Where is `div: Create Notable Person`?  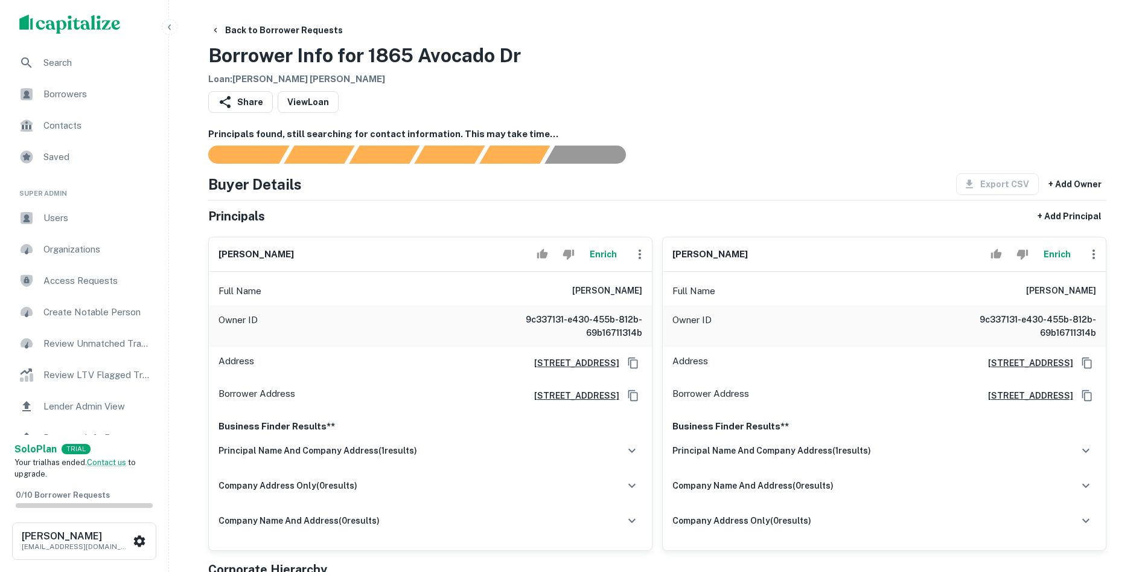
div: Create Notable Person is located at coordinates (84, 312).